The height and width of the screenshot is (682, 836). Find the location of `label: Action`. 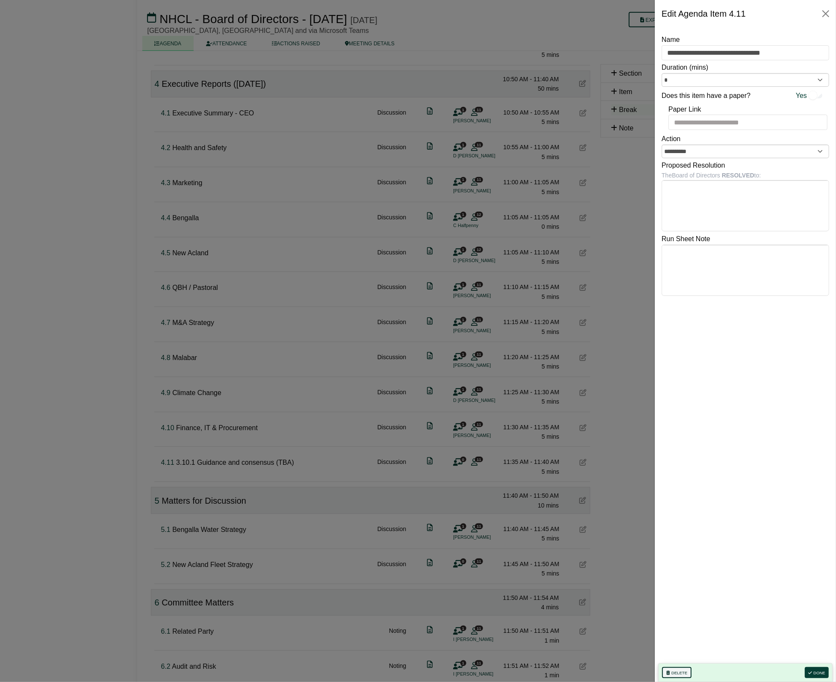

label: Action is located at coordinates (671, 139).